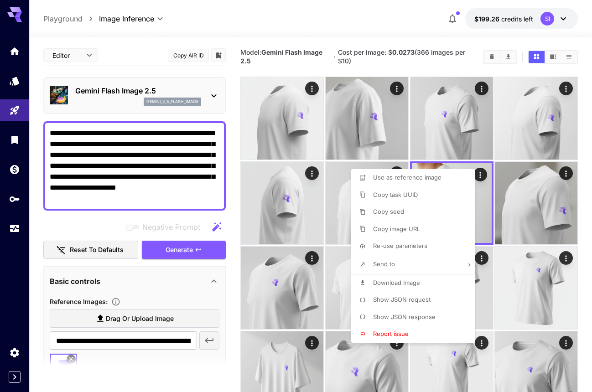  I want to click on span: Copy seed, so click(389, 212).